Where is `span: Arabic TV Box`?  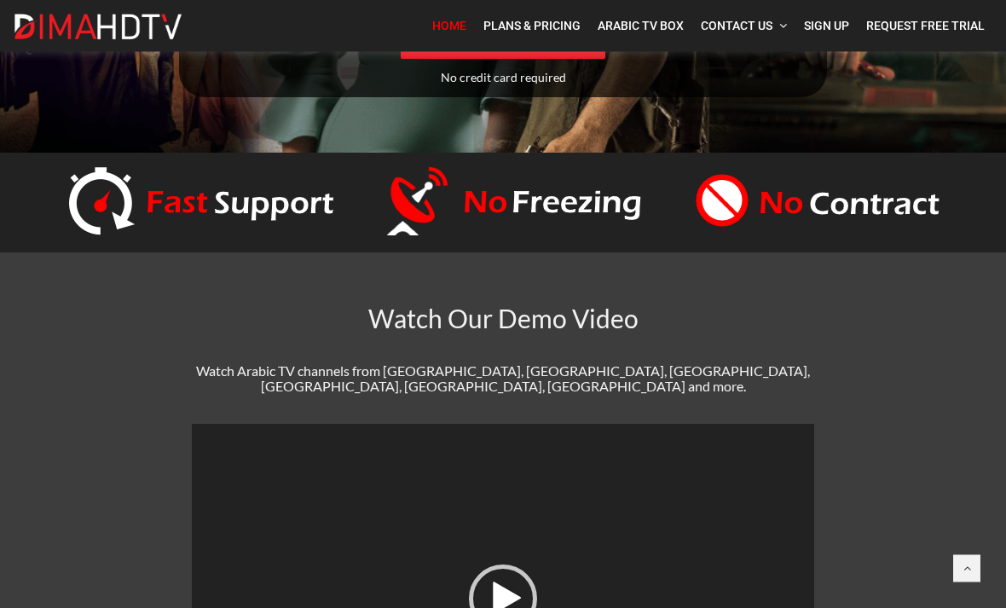
span: Arabic TV Box is located at coordinates (640, 26).